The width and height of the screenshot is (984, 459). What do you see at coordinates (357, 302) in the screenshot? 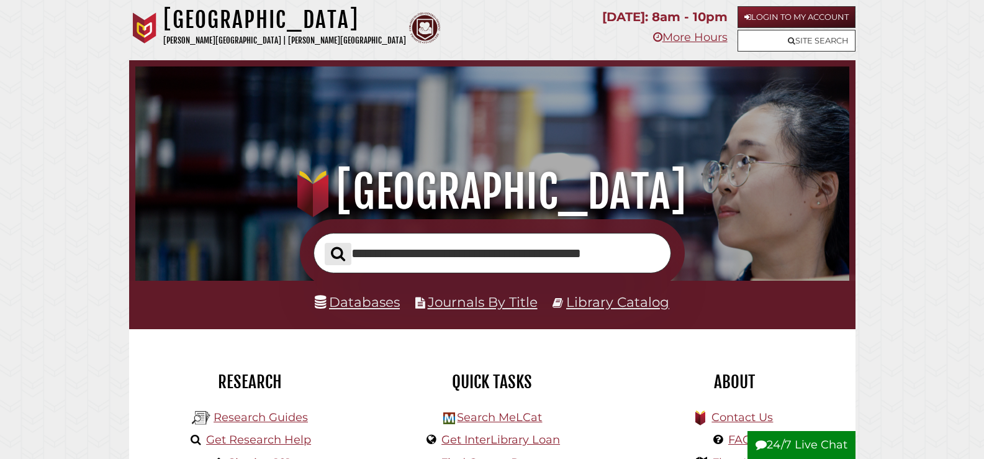
I see `a: Databases` at bounding box center [357, 302].